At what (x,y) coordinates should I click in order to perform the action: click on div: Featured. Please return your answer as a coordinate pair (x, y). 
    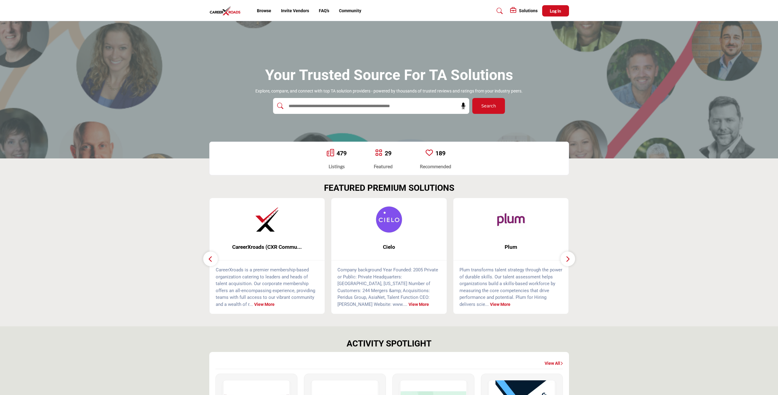
    Looking at the image, I should click on (383, 166).